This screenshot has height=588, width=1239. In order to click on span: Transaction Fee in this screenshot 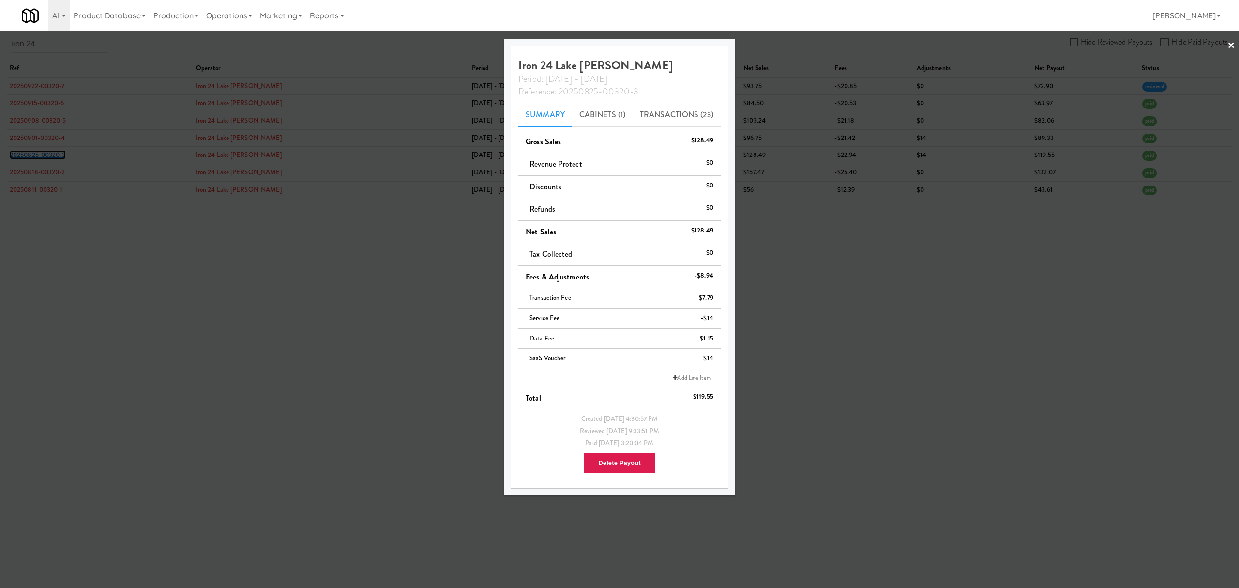, I will do `click(550, 297)`.